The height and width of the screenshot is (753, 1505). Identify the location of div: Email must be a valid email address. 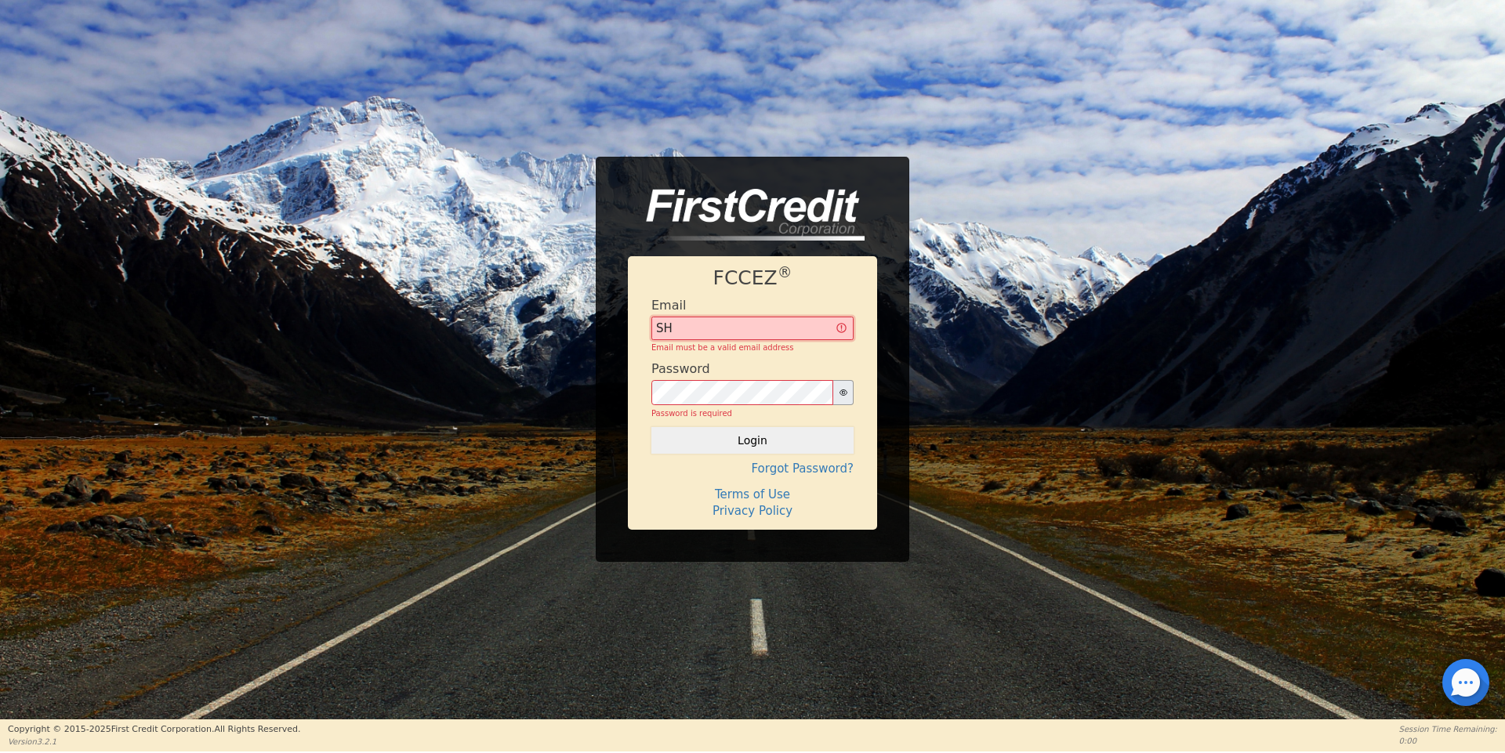
(752, 347).